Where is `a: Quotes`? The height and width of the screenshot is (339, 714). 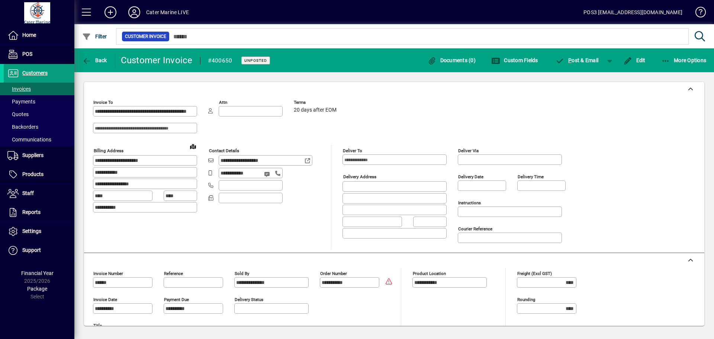
a: Quotes is located at coordinates (39, 114).